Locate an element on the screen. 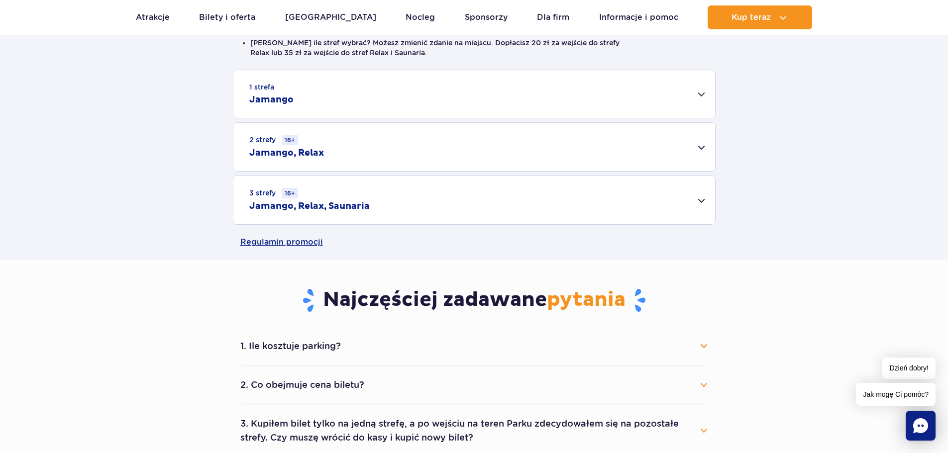  button: 2. Co obejmuje cena biletu? is located at coordinates (474, 385).